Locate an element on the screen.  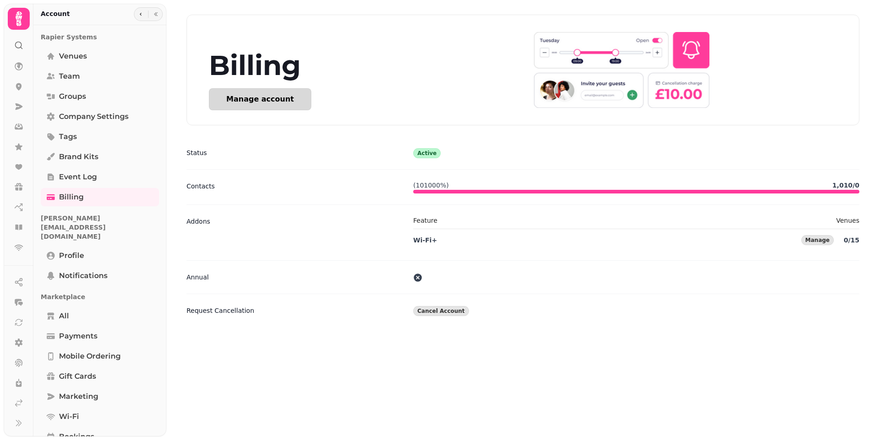
span: Profile is located at coordinates (71, 256).